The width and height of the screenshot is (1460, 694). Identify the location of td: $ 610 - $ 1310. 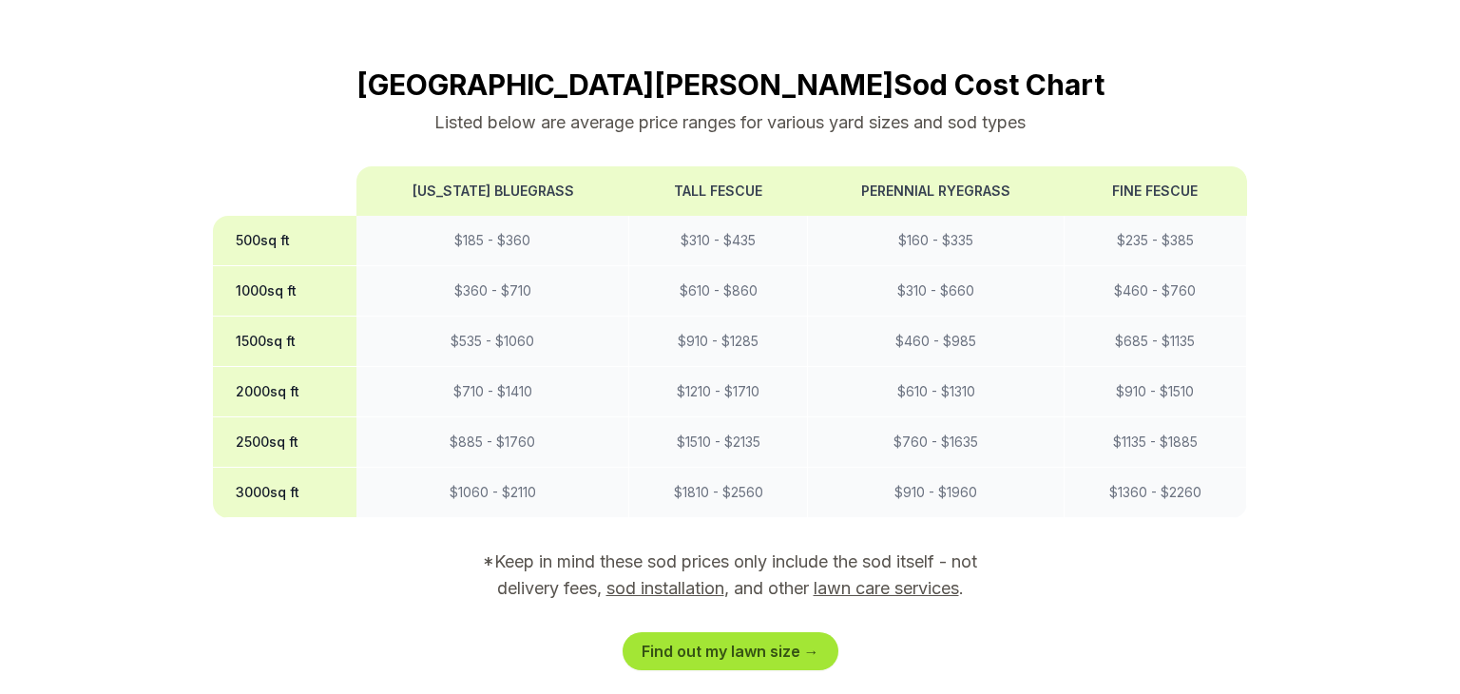
(936, 392).